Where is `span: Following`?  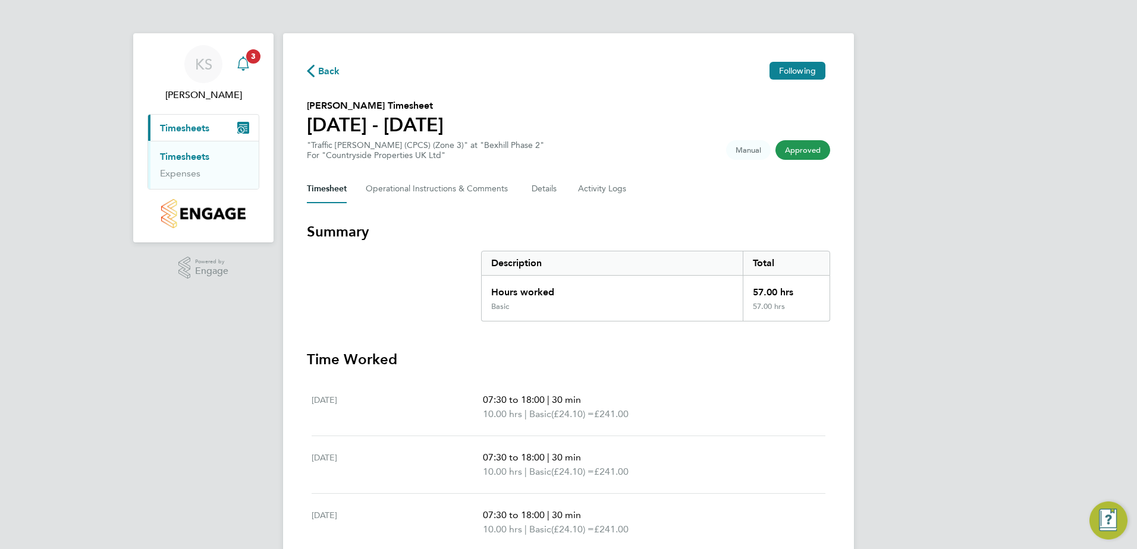
span: Following is located at coordinates (797, 71).